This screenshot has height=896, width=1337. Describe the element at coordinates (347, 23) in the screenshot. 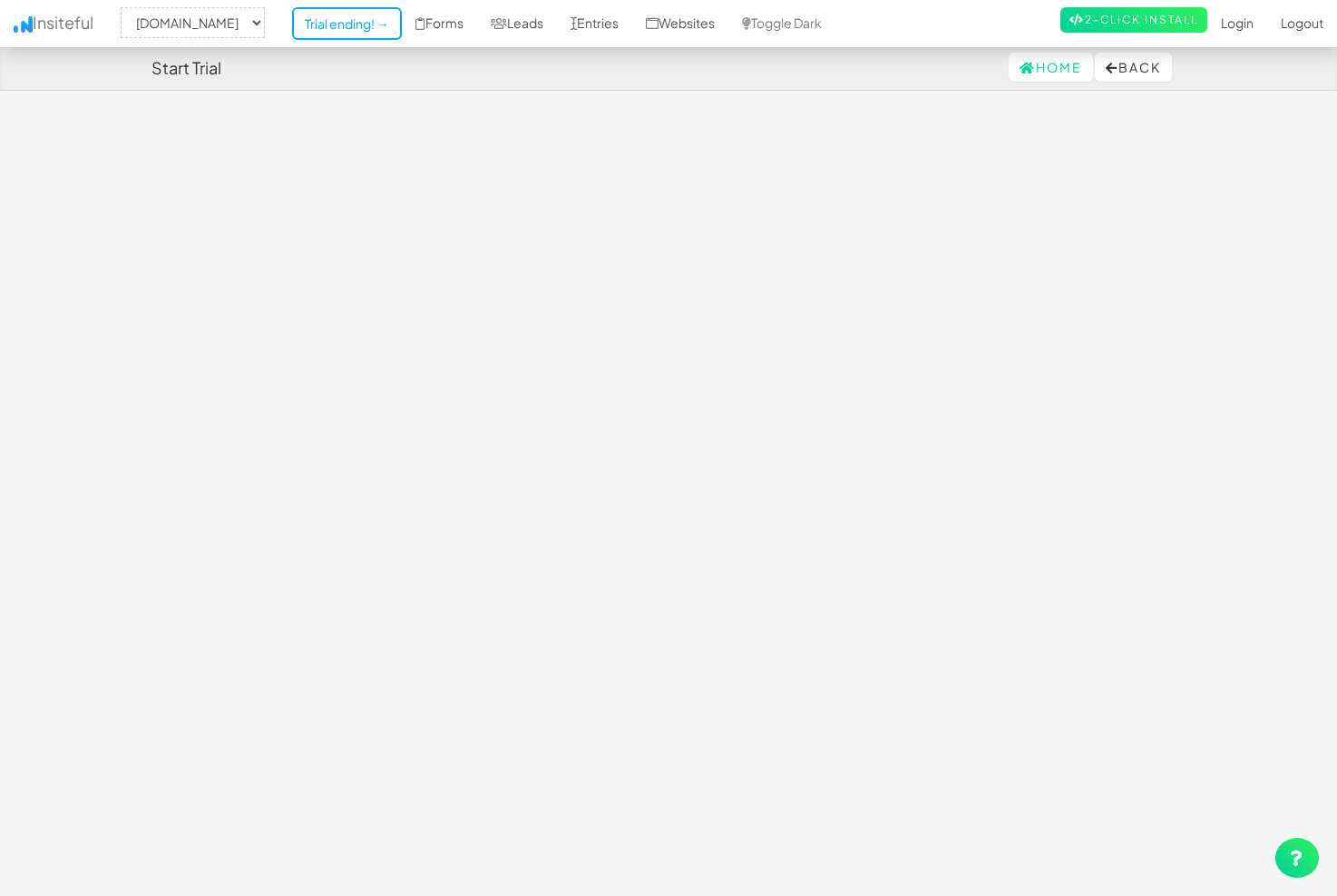

I see `a: Trial ending! →` at that location.